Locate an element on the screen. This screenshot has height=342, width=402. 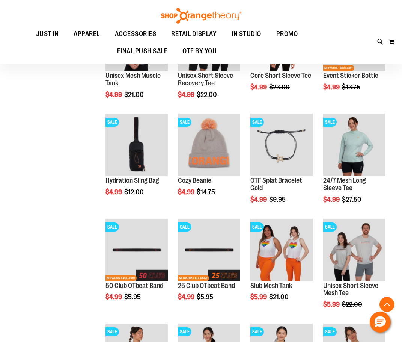
a: Event Sticker Bottle is located at coordinates (351, 75).